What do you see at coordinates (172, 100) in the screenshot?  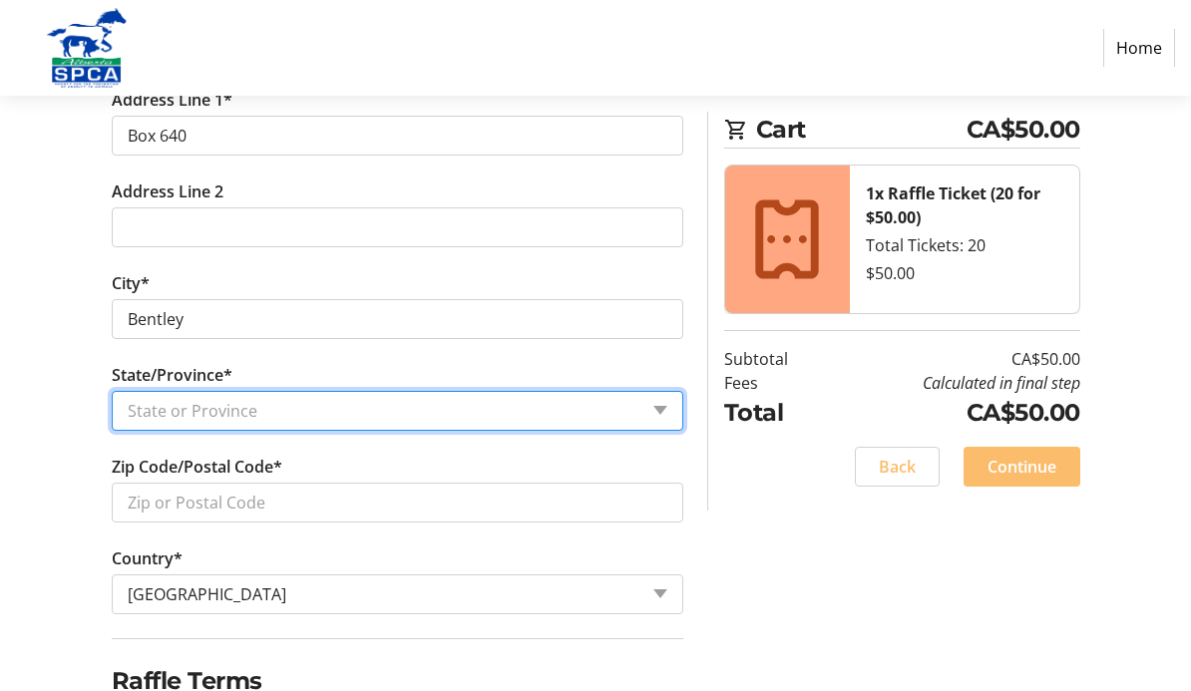 I see `label: Address Line 1*` at bounding box center [172, 100].